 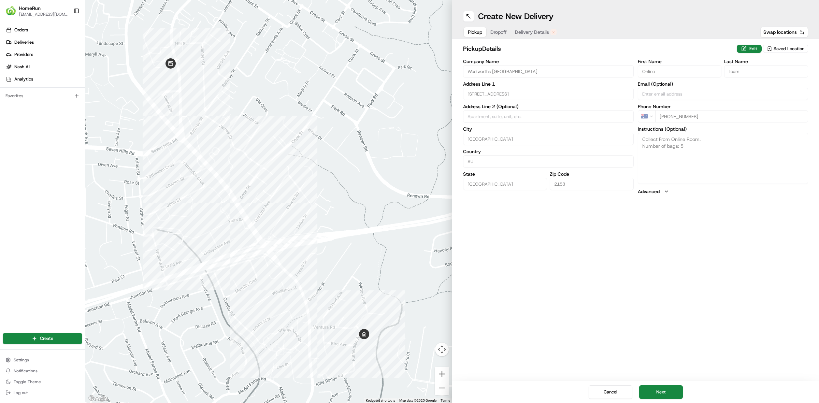 What do you see at coordinates (610, 392) in the screenshot?
I see `button: Cancel` at bounding box center [610, 392].